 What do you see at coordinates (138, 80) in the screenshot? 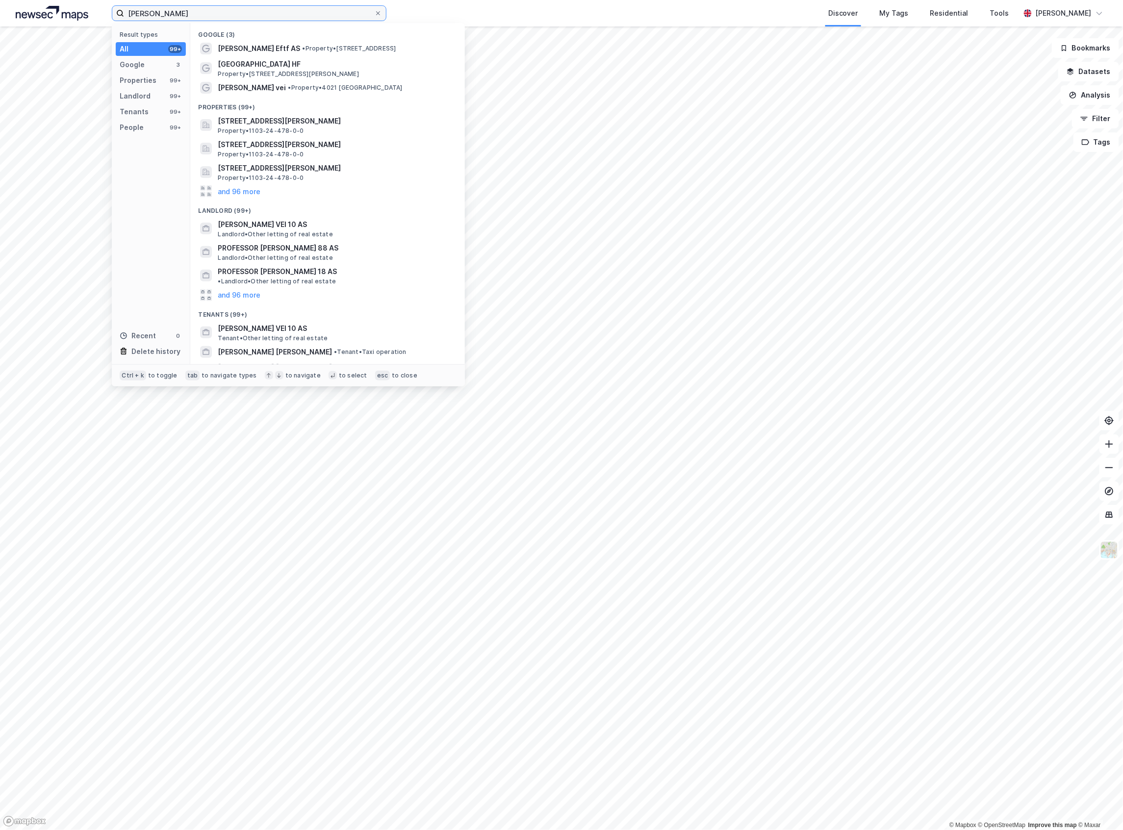
I see `div: Properties` at bounding box center [138, 80].